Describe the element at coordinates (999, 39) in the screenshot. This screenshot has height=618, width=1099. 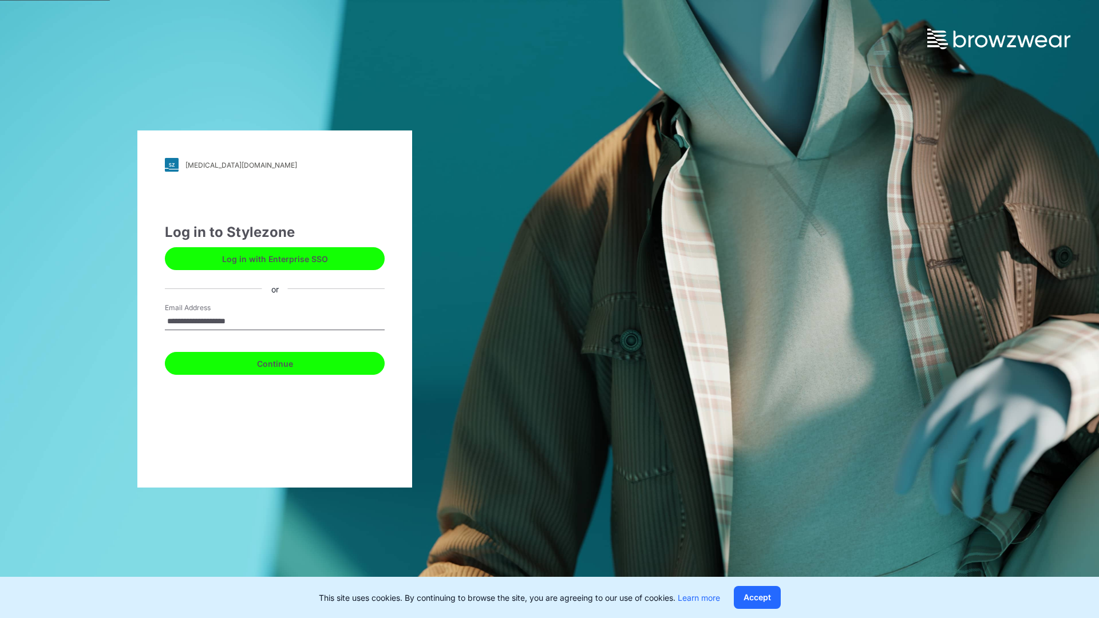
I see `img: browzwear-logo.73288ffb.svg` at that location.